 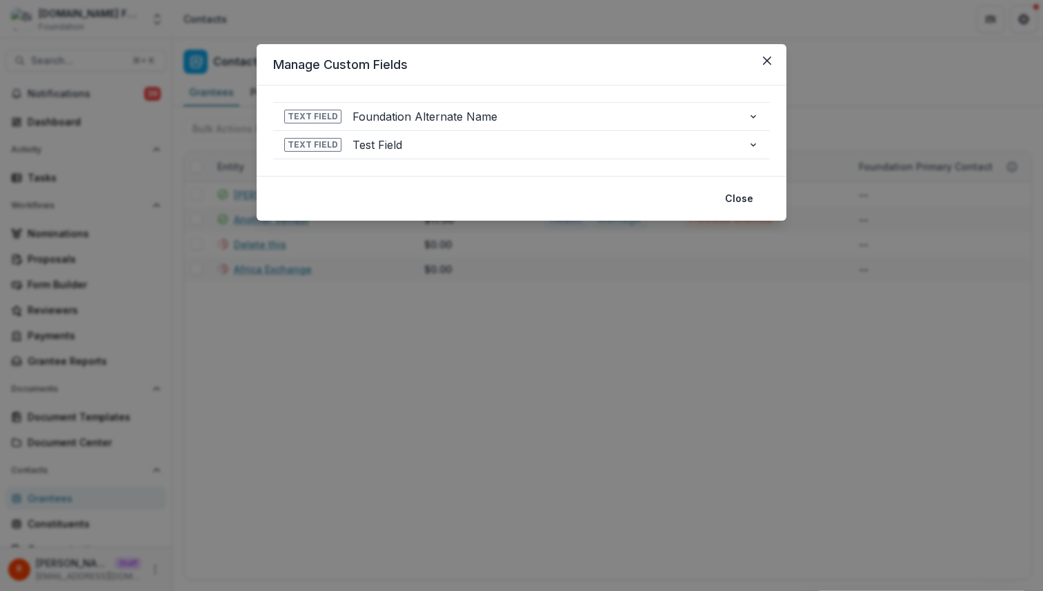 What do you see at coordinates (522, 117) in the screenshot?
I see `button: Text FieldFoundation Alternate Name` at bounding box center [522, 117].